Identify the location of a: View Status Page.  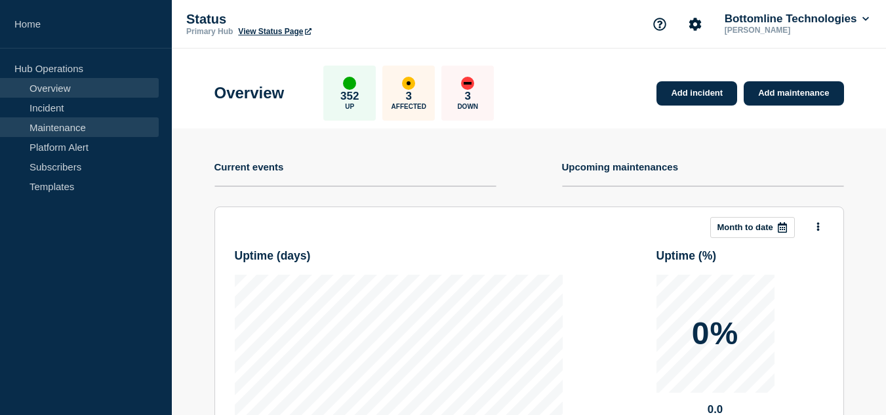
(274, 31).